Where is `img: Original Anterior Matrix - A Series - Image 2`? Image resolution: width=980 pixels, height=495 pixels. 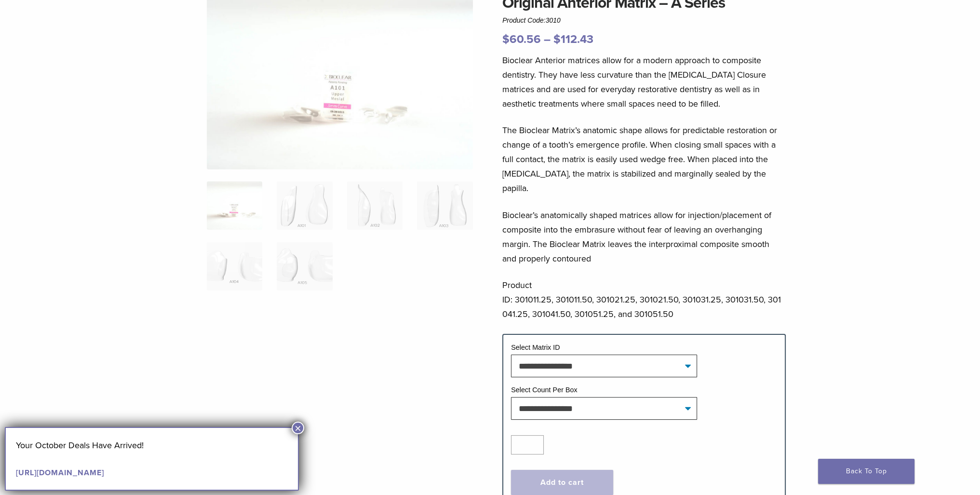
img: Original Anterior Matrix - A Series - Image 2 is located at coordinates (304, 205).